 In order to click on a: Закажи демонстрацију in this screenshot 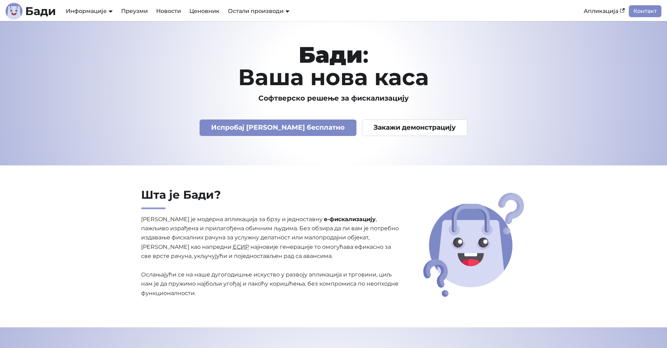, I will do `click(415, 127)`.